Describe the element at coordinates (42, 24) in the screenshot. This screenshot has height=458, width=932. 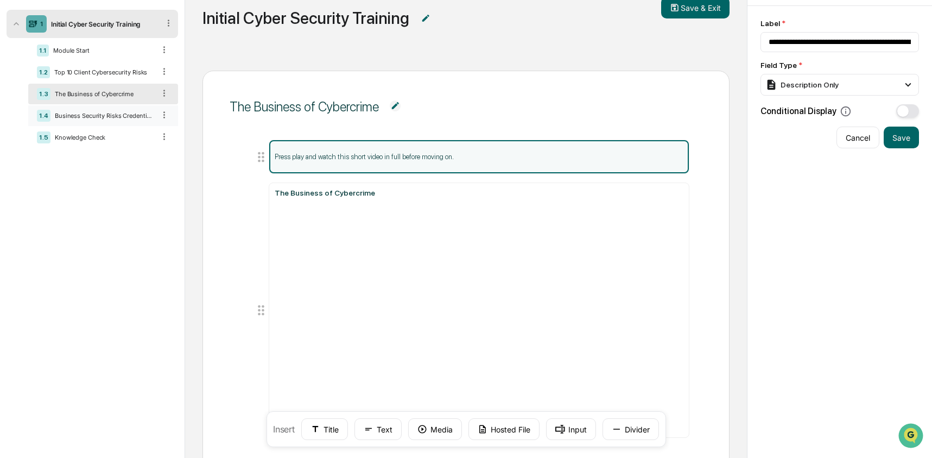
I see `div: 1` at that location.